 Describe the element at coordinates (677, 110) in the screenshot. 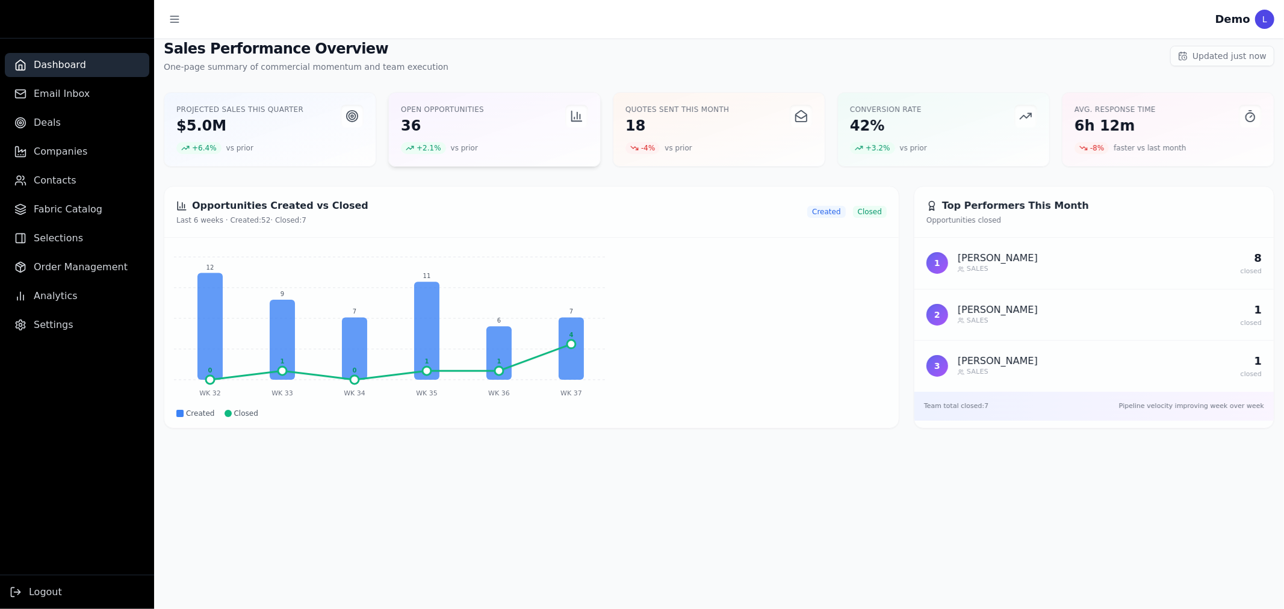

I see `p: Quotes Sent This Month` at that location.